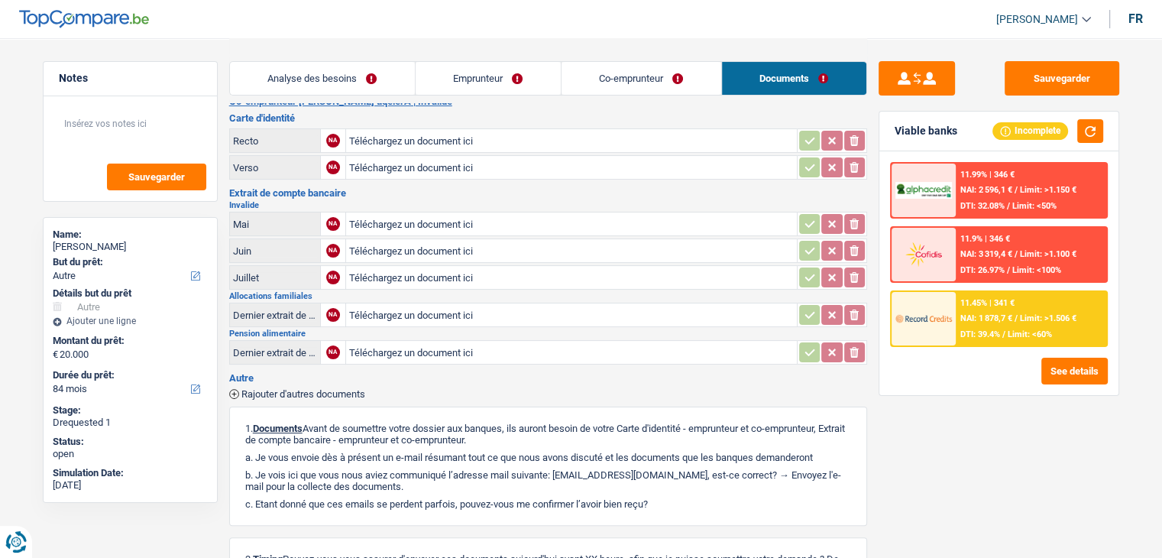 Image resolution: width=1162 pixels, height=558 pixels. What do you see at coordinates (1048, 254) in the screenshot?
I see `span: Limit: >1.100 €` at bounding box center [1048, 254].